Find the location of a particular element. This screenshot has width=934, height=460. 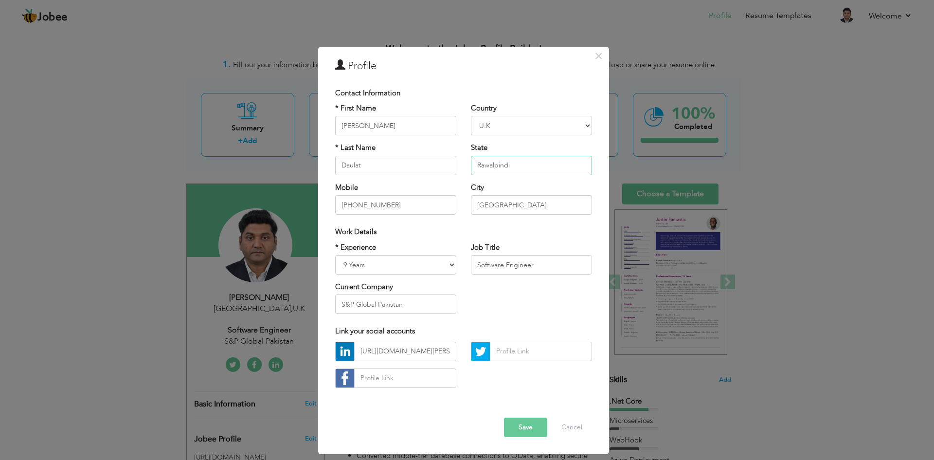

button: Cancel is located at coordinates (572, 427).